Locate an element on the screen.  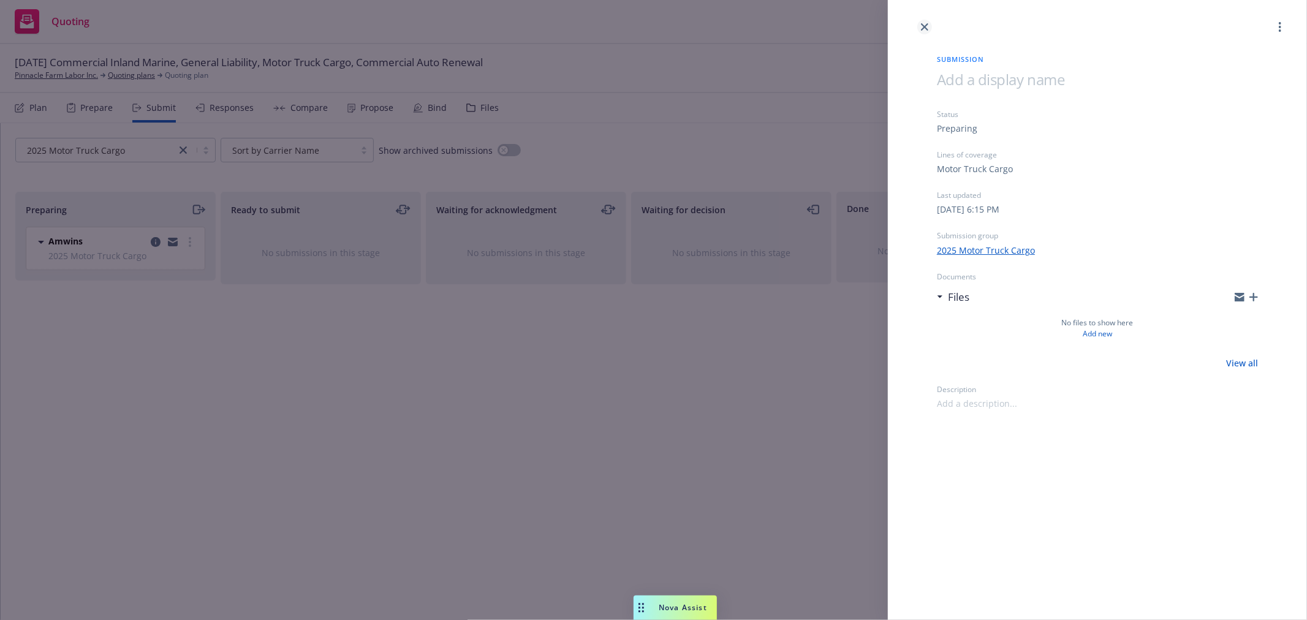
a: close is located at coordinates (925, 27).